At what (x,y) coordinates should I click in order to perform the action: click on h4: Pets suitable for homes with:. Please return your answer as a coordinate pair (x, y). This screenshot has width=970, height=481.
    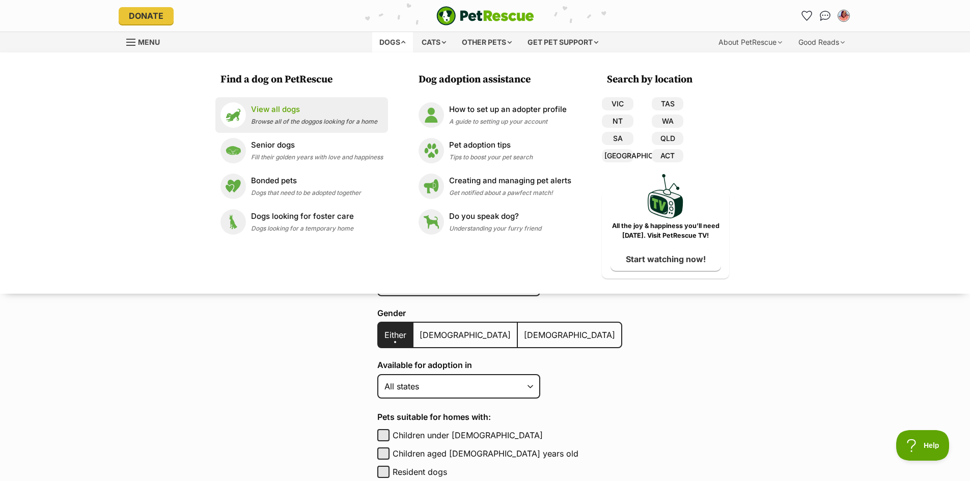
    Looking at the image, I should click on (500, 417).